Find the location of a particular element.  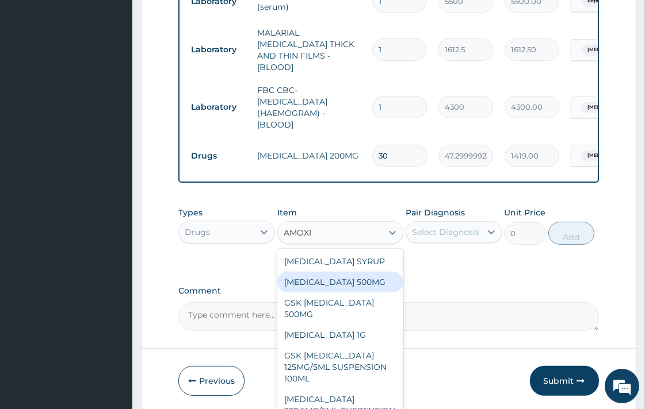

div: Drugs is located at coordinates (197, 232).